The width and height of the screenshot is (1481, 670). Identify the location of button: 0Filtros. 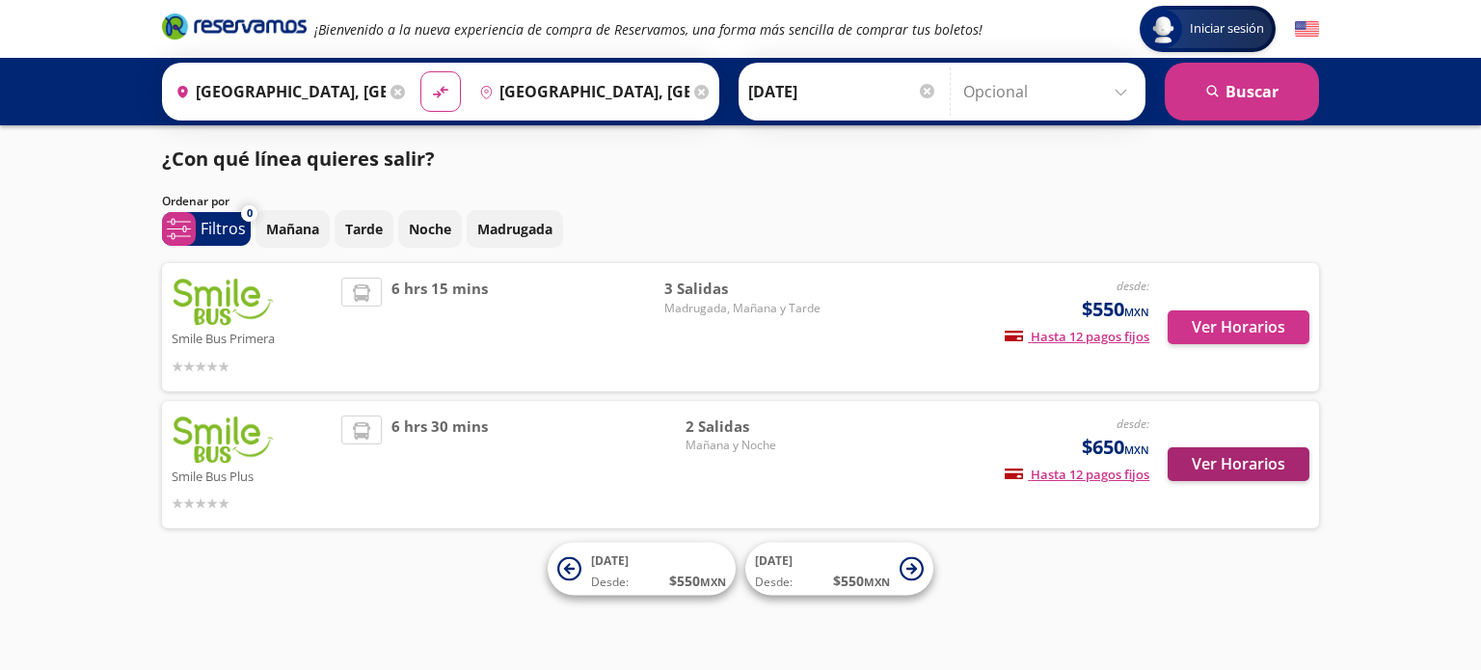
(206, 228).